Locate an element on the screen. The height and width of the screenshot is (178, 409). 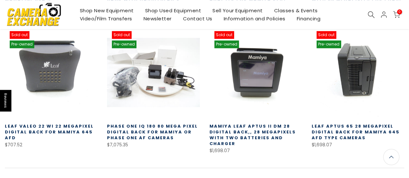
a: Leaf Valeo 22 WI 22 Megapixel Digital Back for Mamiya 645 AFD is located at coordinates (49, 132).